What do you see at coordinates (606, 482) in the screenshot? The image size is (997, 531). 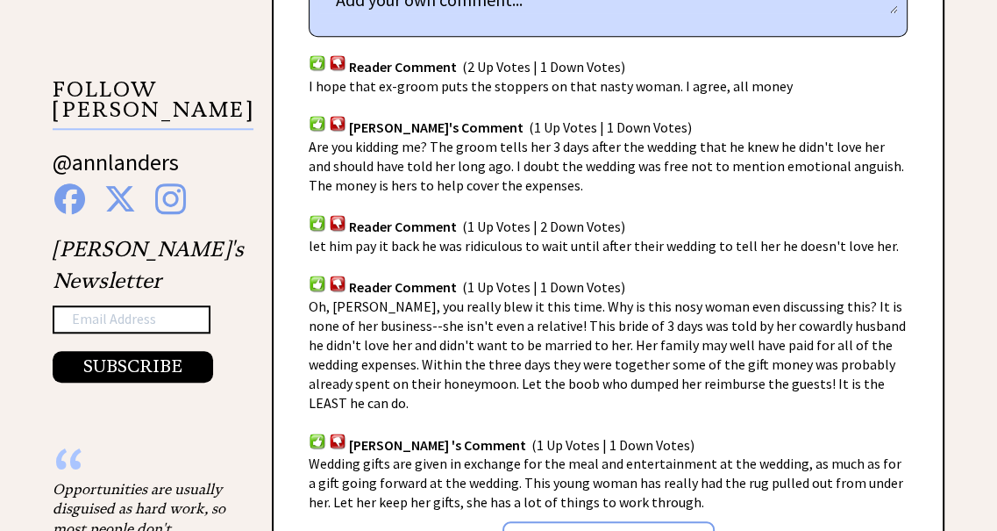 I see `span: Wedding gifts are given in exchange for the meal and entertainment at the wedding, as much as for...` at bounding box center [606, 482].